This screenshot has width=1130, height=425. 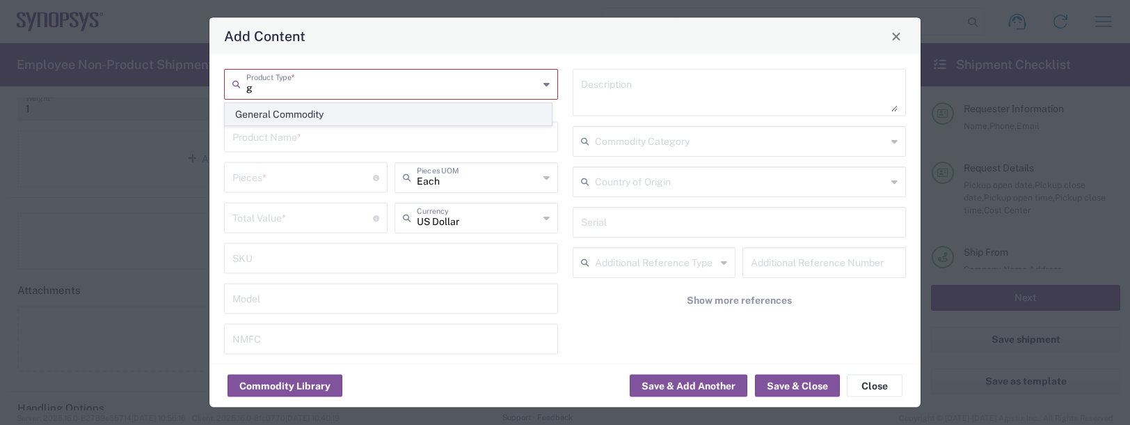 I want to click on button: Commodity Library, so click(x=285, y=386).